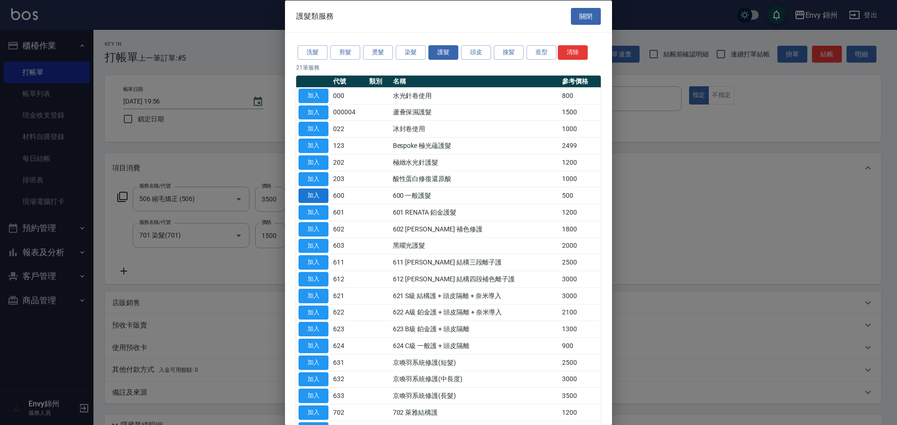 The height and width of the screenshot is (425, 897). I want to click on td: 黑曜光護髮, so click(475, 246).